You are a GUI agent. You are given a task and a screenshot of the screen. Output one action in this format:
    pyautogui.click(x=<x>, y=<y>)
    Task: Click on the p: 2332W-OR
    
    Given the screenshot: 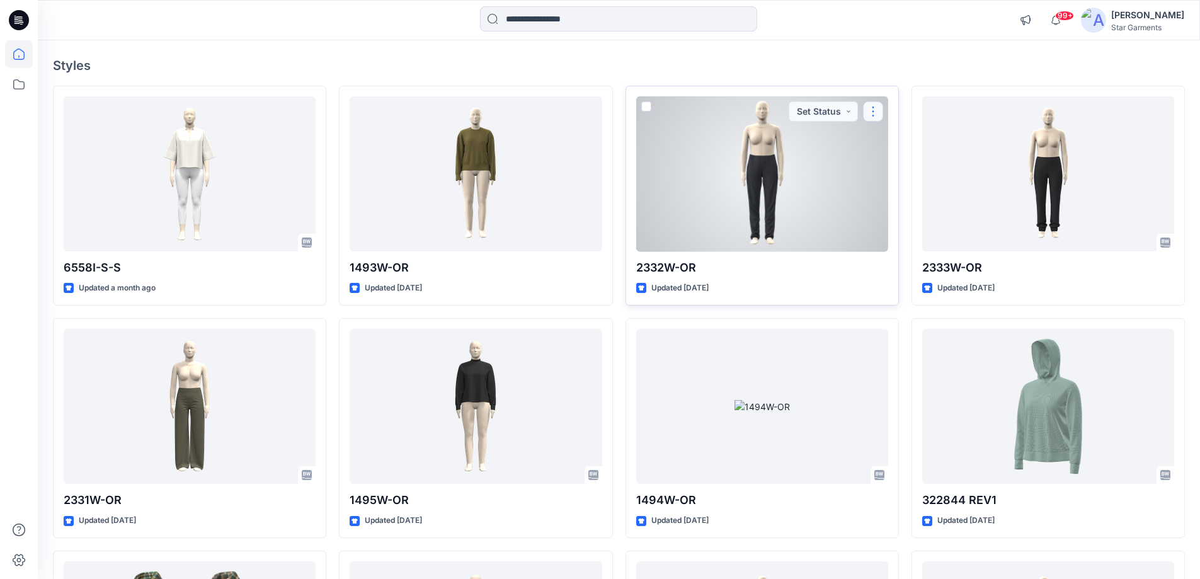 What is the action you would take?
    pyautogui.click(x=762, y=268)
    